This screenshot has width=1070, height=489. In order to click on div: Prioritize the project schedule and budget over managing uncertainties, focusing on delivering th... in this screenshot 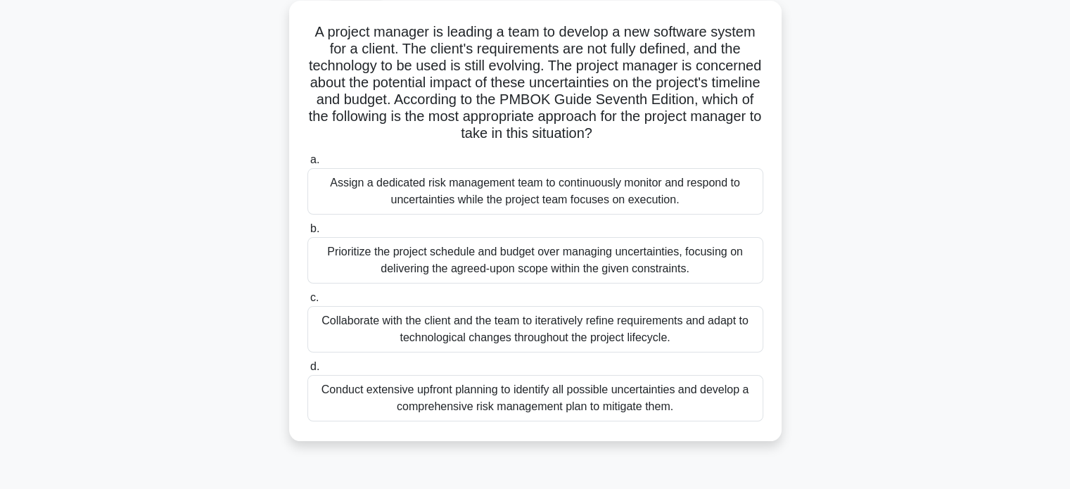, I will do `click(535, 260)`.